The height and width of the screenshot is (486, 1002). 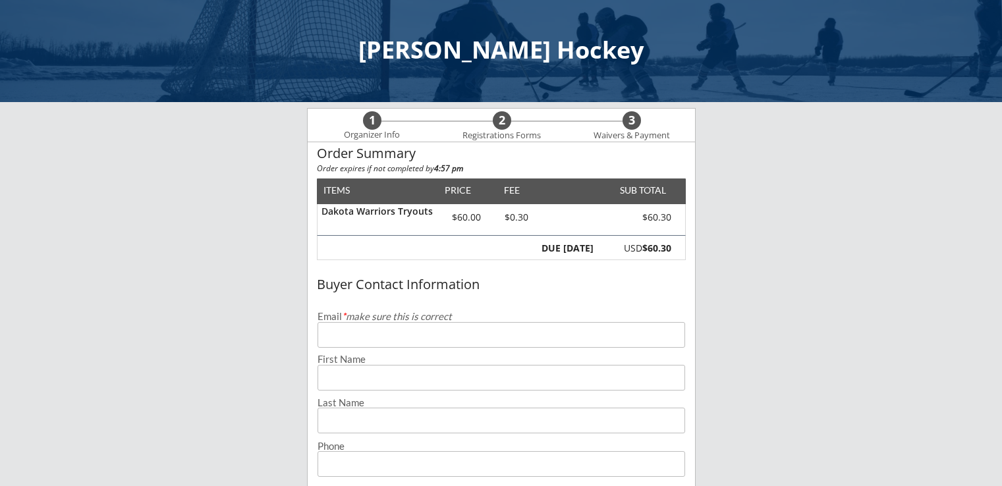 What do you see at coordinates (632, 136) in the screenshot?
I see `div: Waivers & Payment` at bounding box center [632, 136].